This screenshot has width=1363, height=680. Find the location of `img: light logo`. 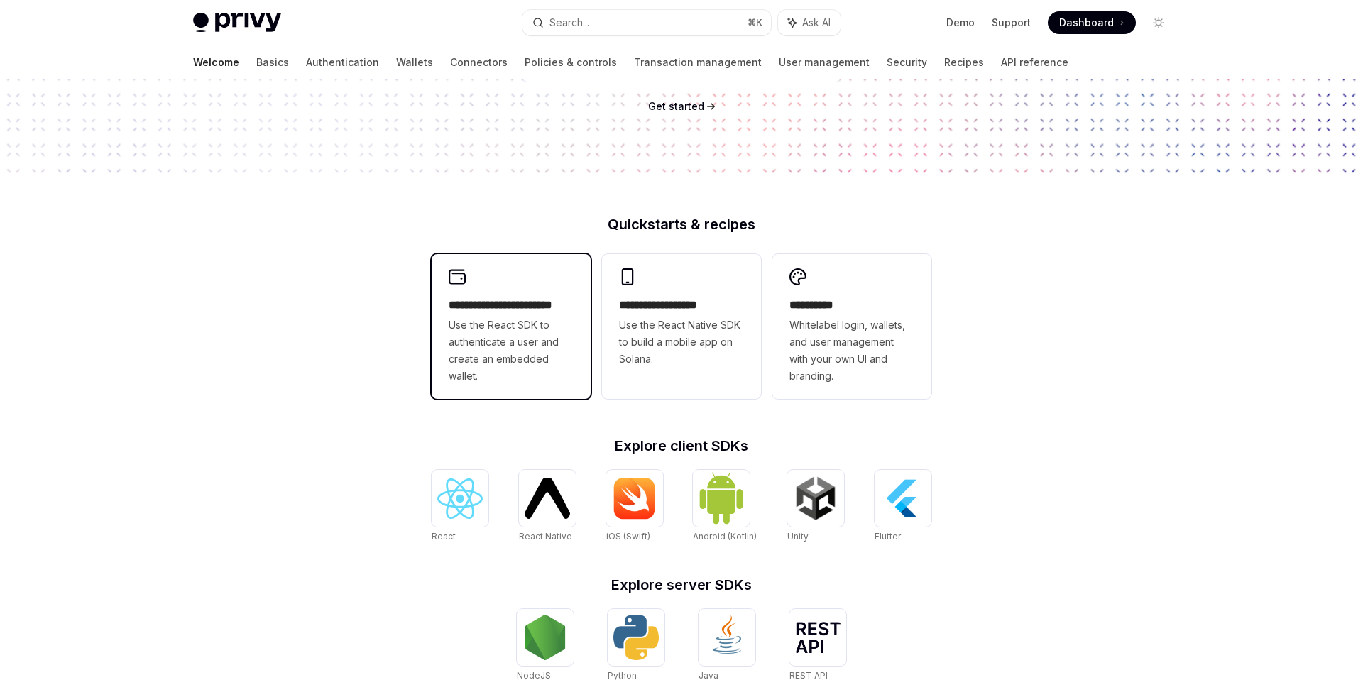

img: light logo is located at coordinates (237, 23).